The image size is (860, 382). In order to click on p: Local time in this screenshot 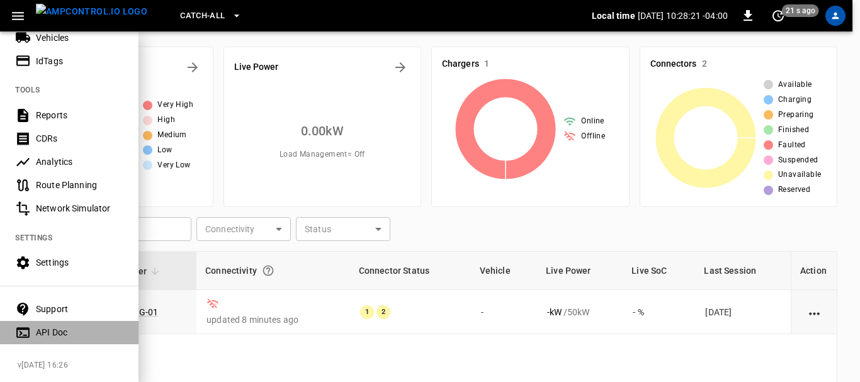, I will do `click(613, 16)`.